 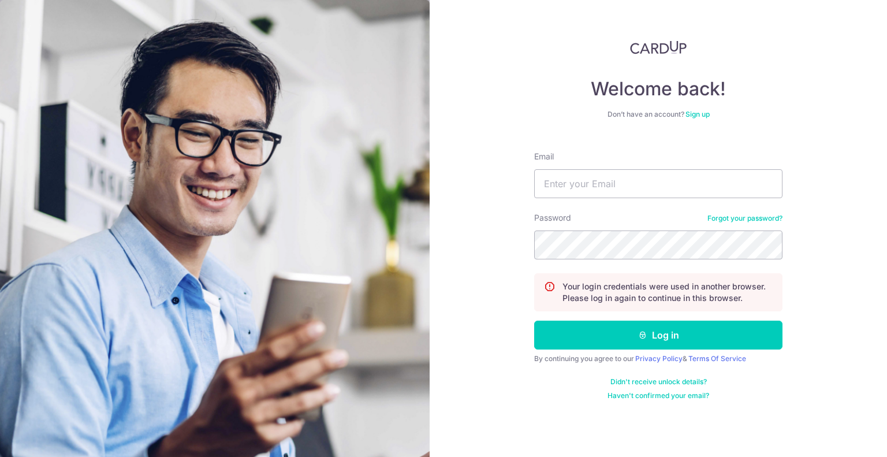 What do you see at coordinates (658, 184) in the screenshot?
I see `input: Enter your Email` at bounding box center [658, 184].